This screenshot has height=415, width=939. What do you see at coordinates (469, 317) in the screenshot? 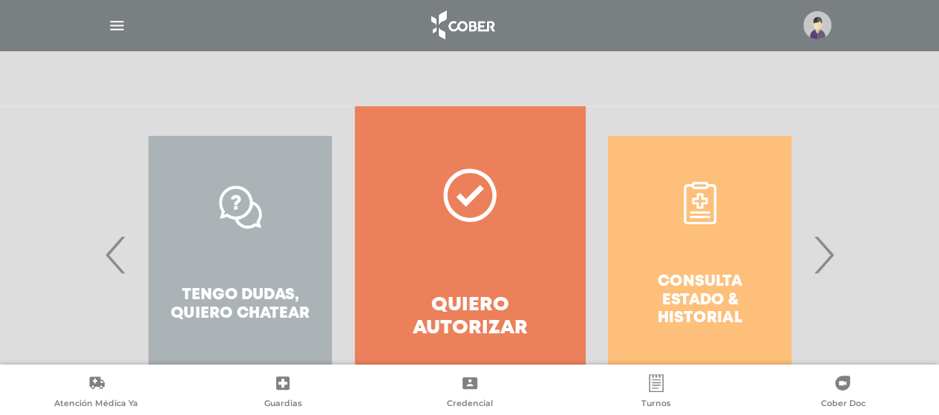
I see `h4: Quiero autorizar` at bounding box center [469, 317].